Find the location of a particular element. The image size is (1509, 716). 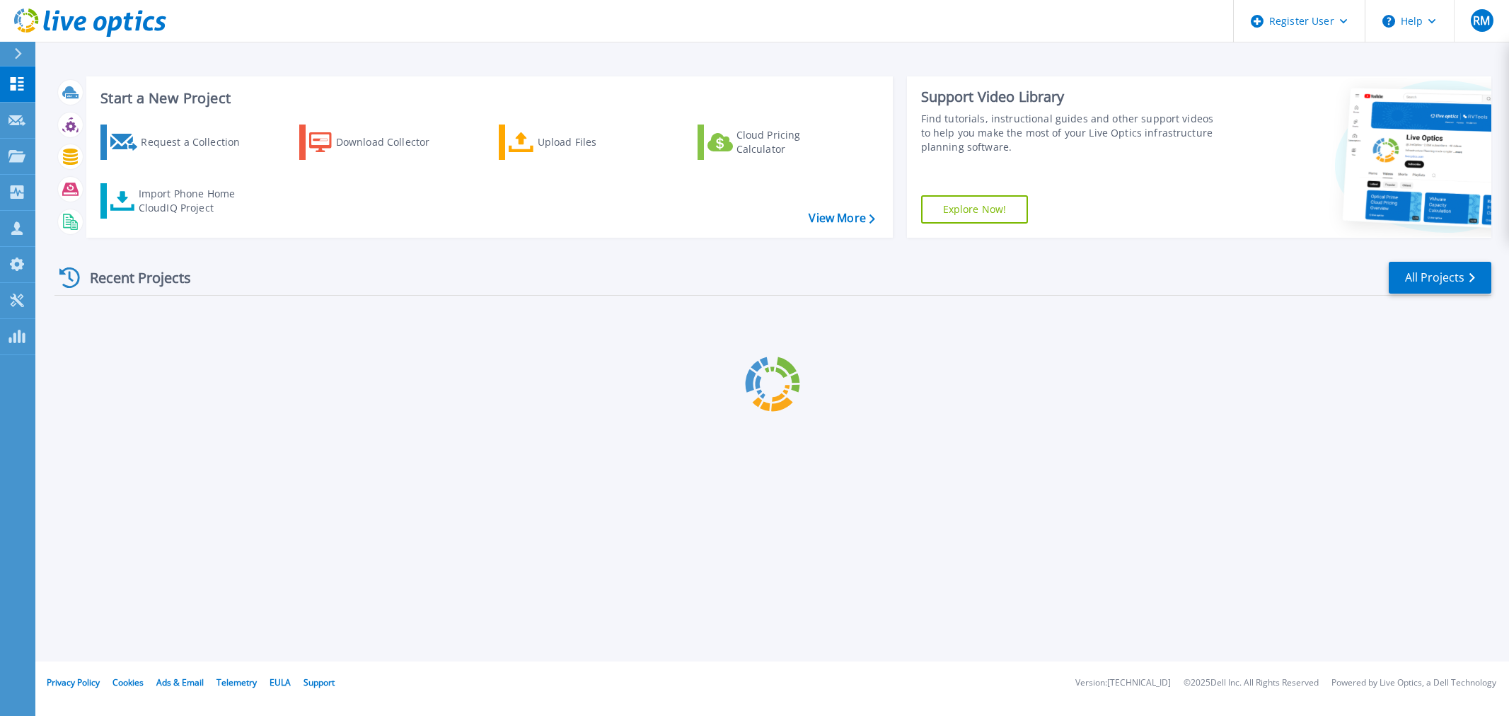

div: Upload Files is located at coordinates (594, 142).